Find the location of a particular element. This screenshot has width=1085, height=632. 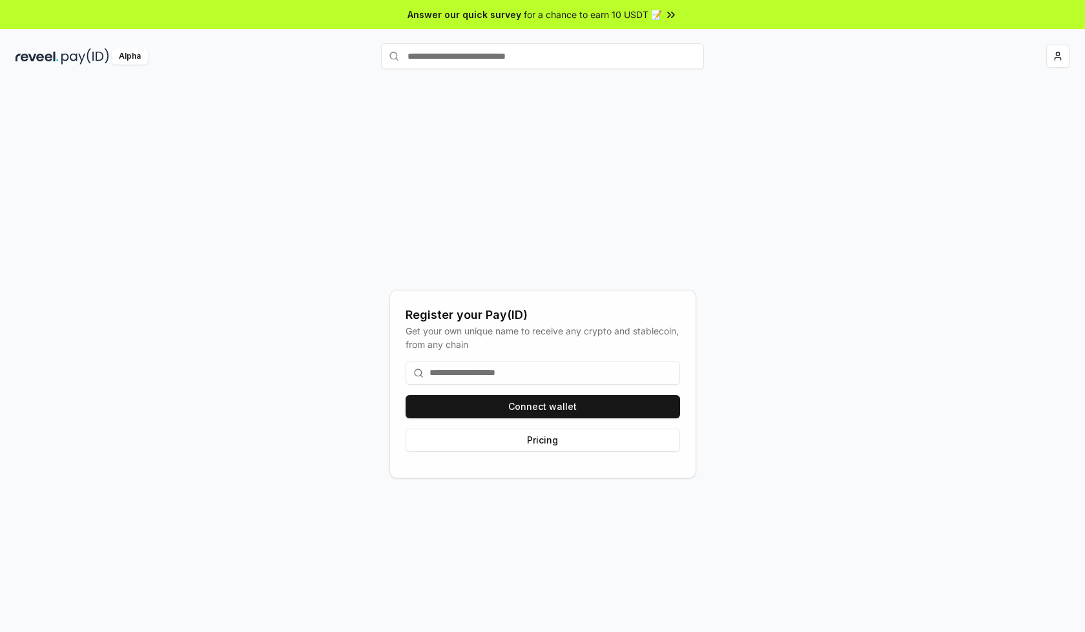

img: pay_id is located at coordinates (85, 56).